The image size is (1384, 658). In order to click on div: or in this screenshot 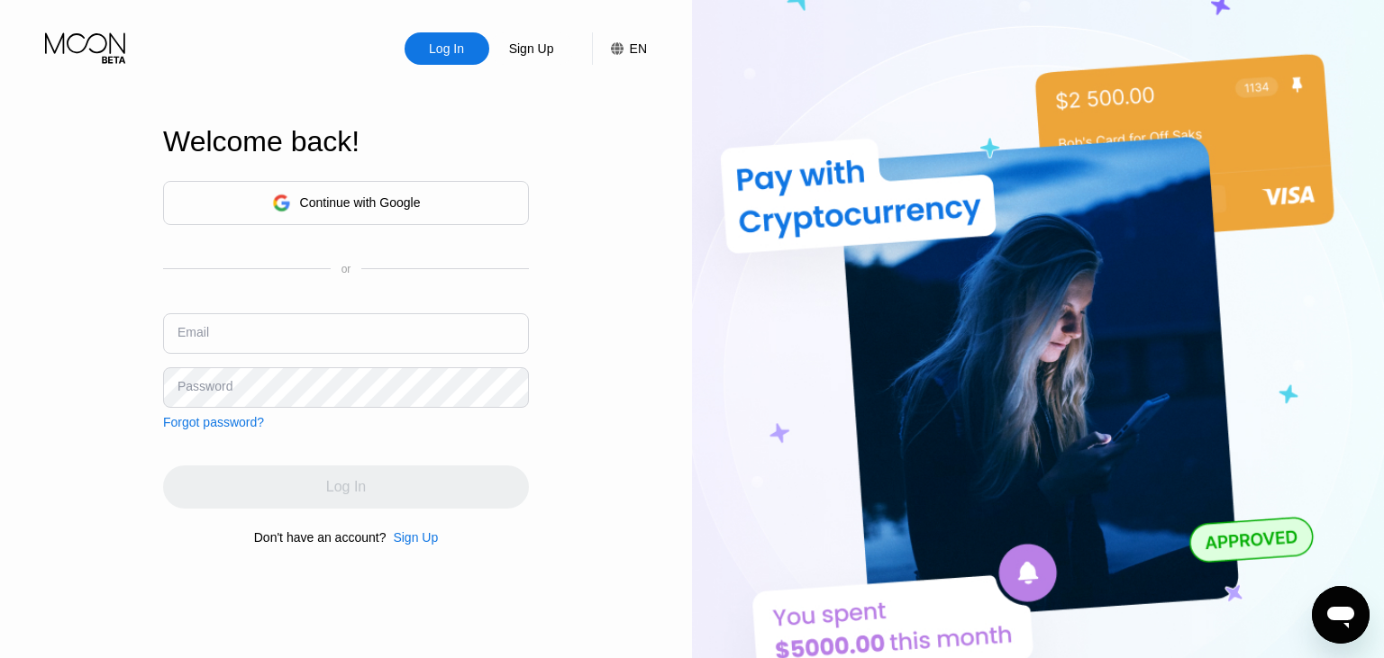, I will do `click(346, 269)`.